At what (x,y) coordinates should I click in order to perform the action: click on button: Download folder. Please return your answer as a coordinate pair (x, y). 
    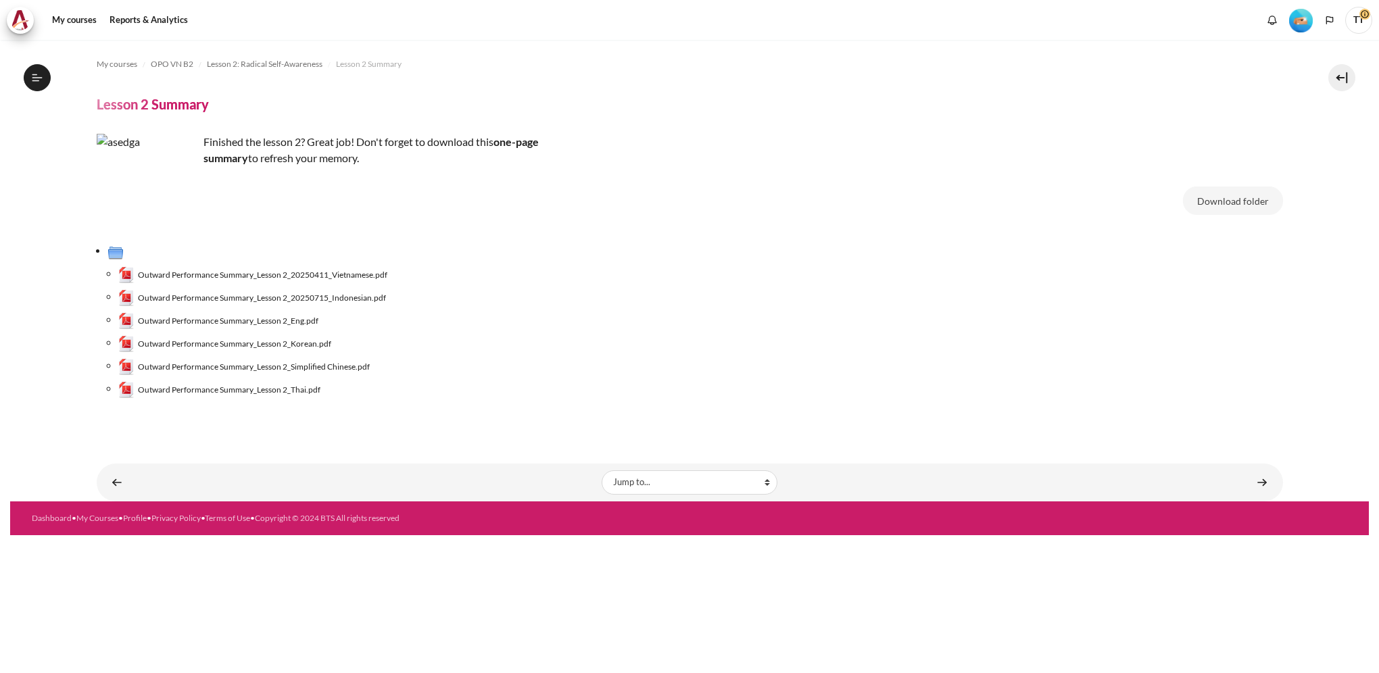
    Looking at the image, I should click on (1233, 201).